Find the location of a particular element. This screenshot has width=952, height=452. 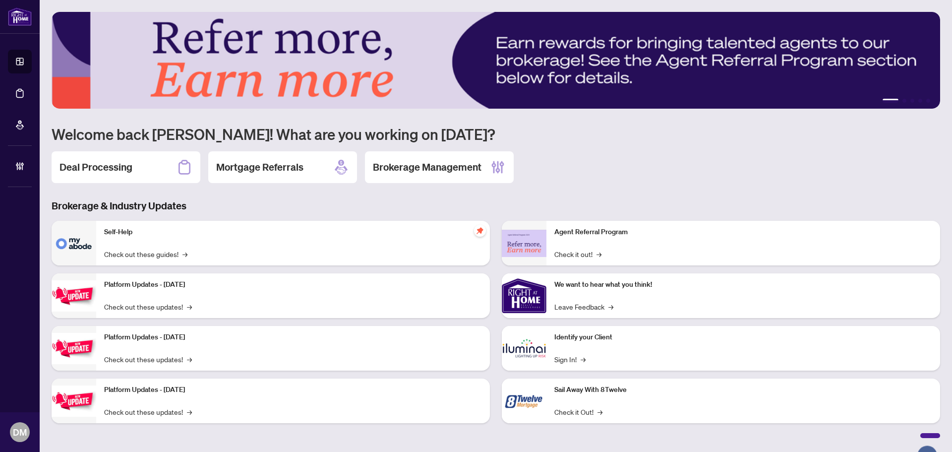

p: Agent Referral Program is located at coordinates (744, 232).